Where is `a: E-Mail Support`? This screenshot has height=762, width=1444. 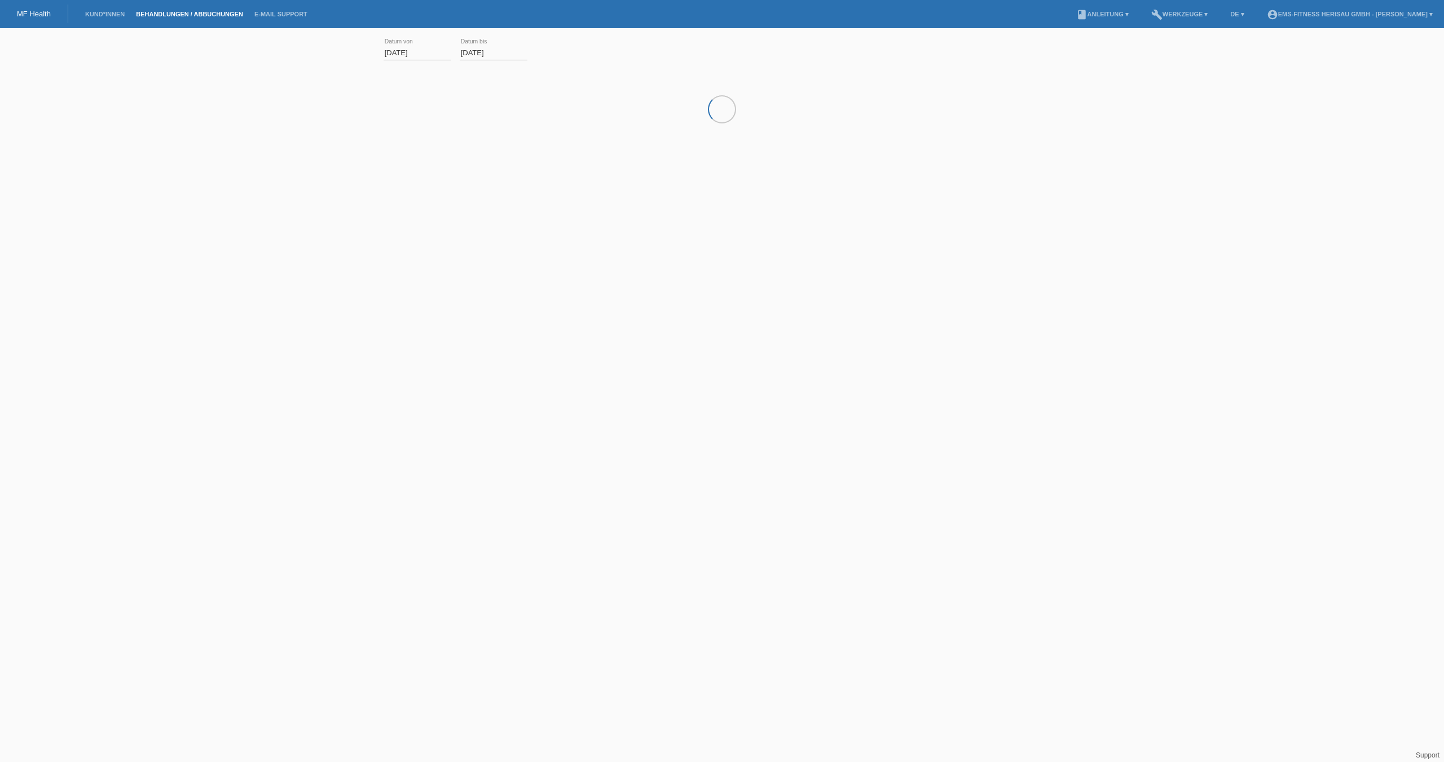 a: E-Mail Support is located at coordinates (281, 14).